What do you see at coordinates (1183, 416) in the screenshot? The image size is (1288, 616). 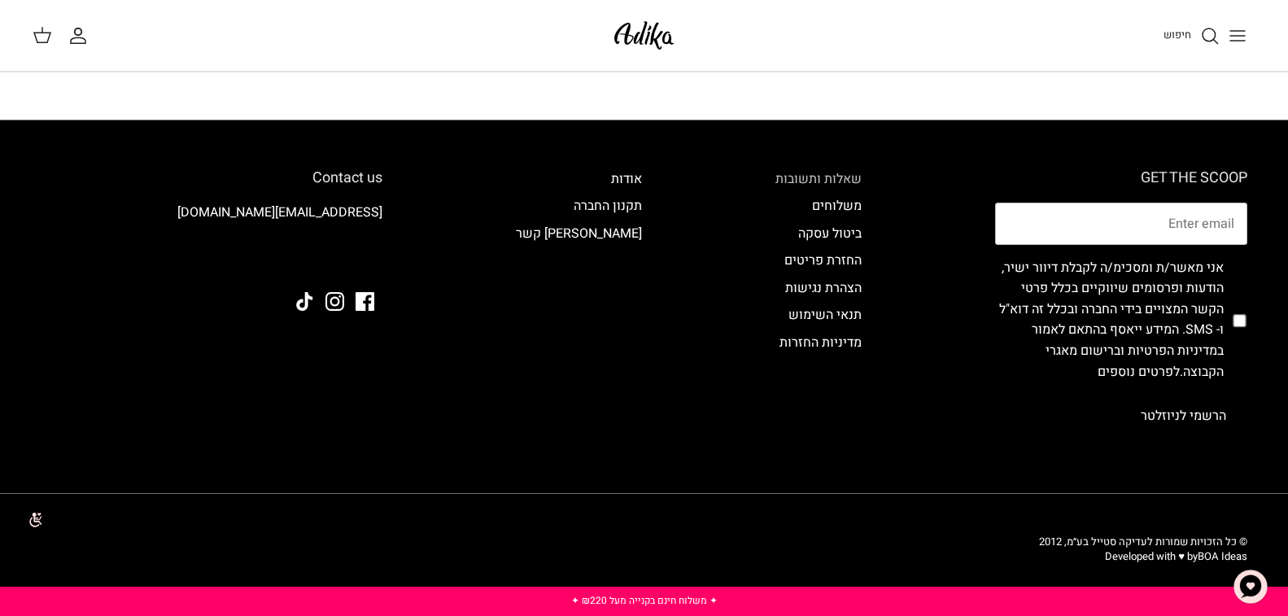 I see `button: הרשמי לניוזלטר` at bounding box center [1183, 416].